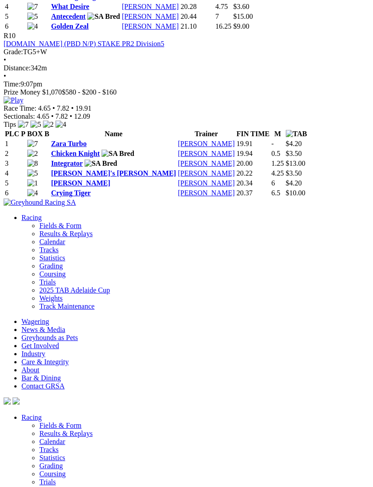  I want to click on span: $15.00, so click(244, 16).